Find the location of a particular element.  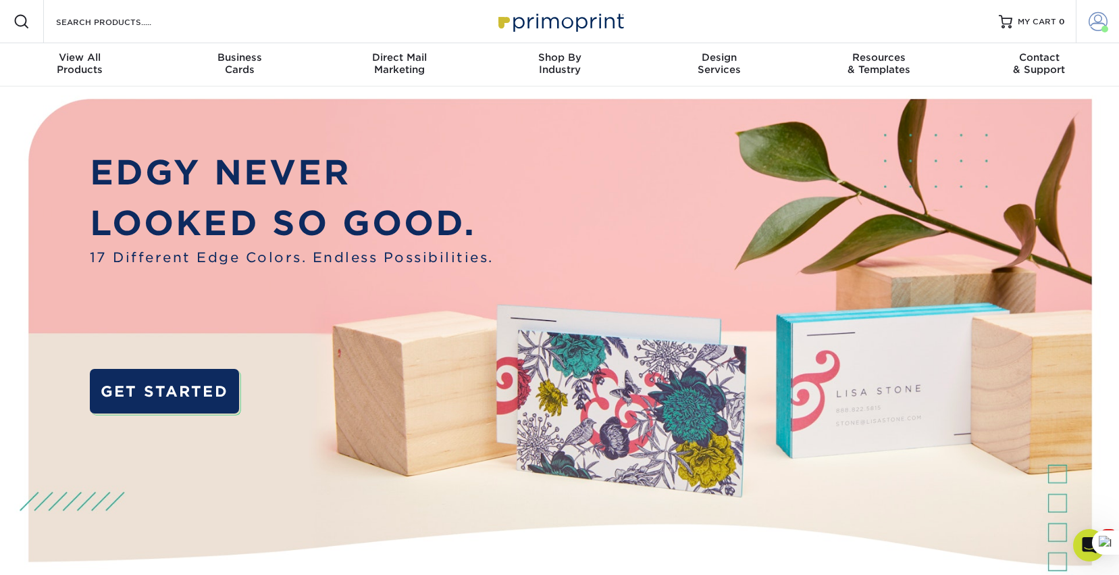

span: Direct Mail is located at coordinates (399, 57).